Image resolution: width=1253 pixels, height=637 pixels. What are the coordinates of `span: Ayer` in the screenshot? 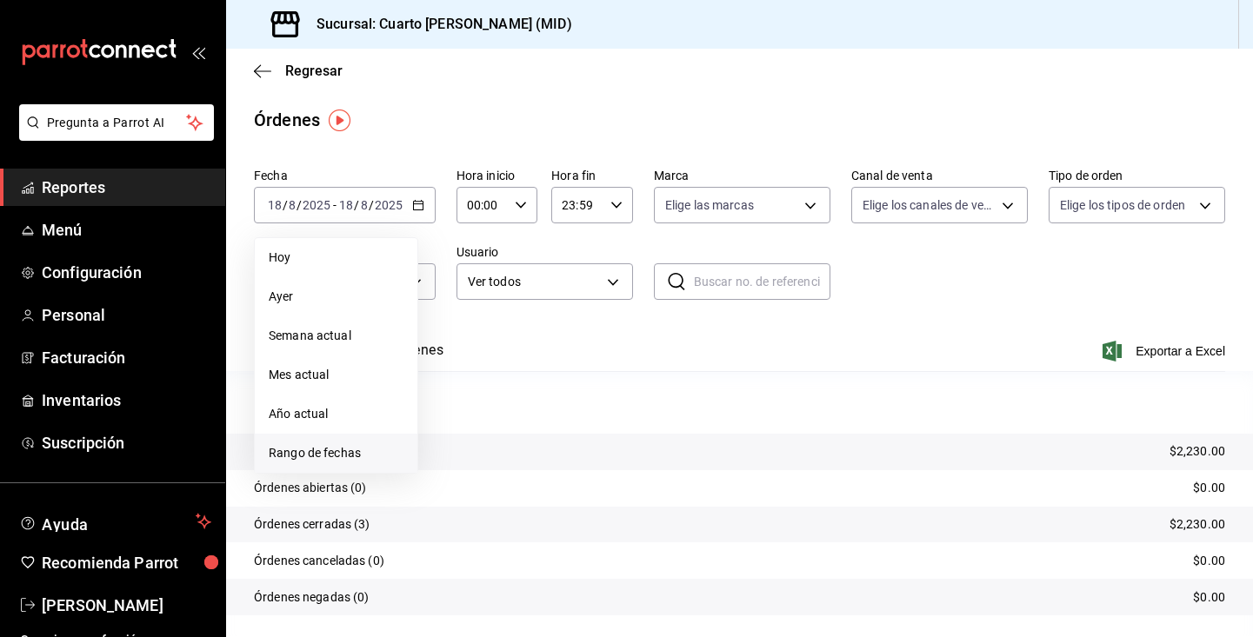 It's located at (336, 297).